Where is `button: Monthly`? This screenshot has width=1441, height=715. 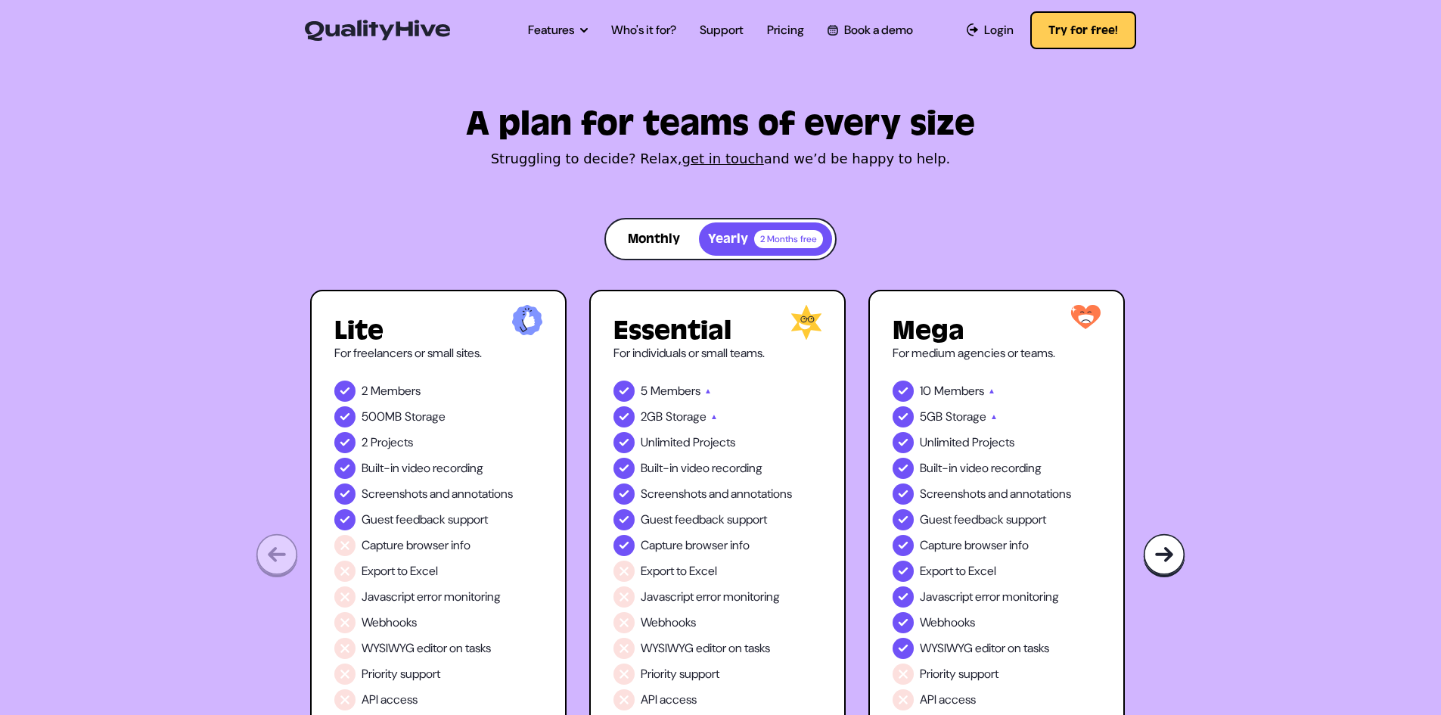 button: Monthly is located at coordinates (654, 239).